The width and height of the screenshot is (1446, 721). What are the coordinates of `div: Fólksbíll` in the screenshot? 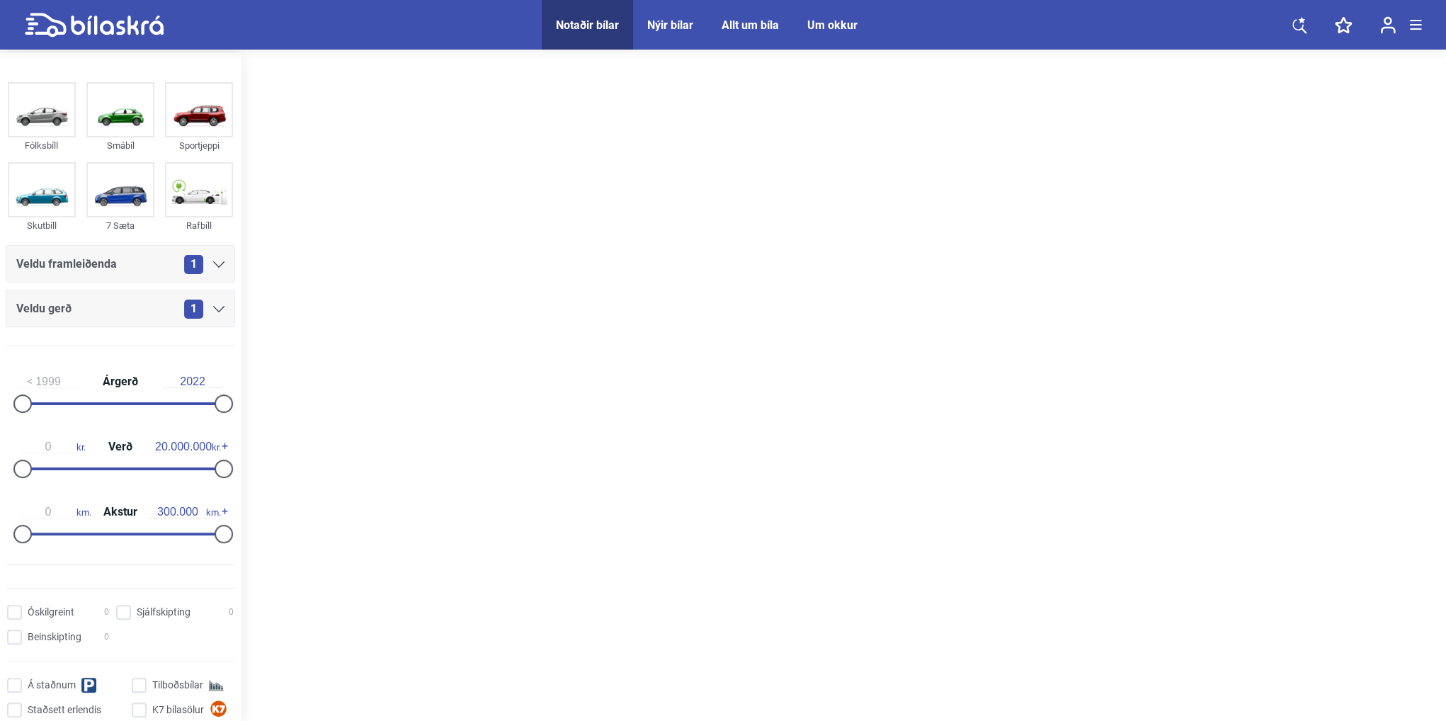 It's located at (42, 145).